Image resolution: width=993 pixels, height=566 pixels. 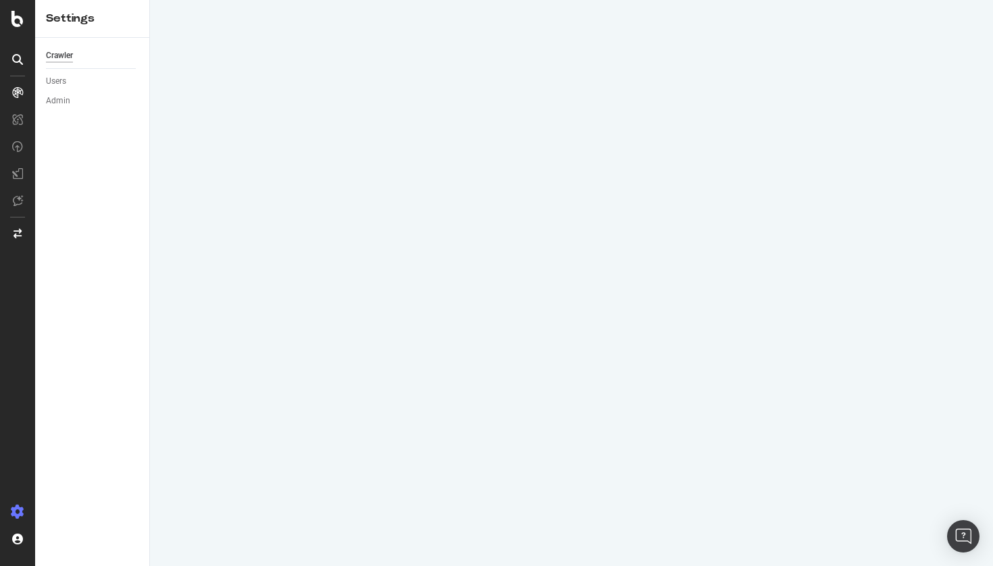 I want to click on a: Crawler, so click(x=93, y=55).